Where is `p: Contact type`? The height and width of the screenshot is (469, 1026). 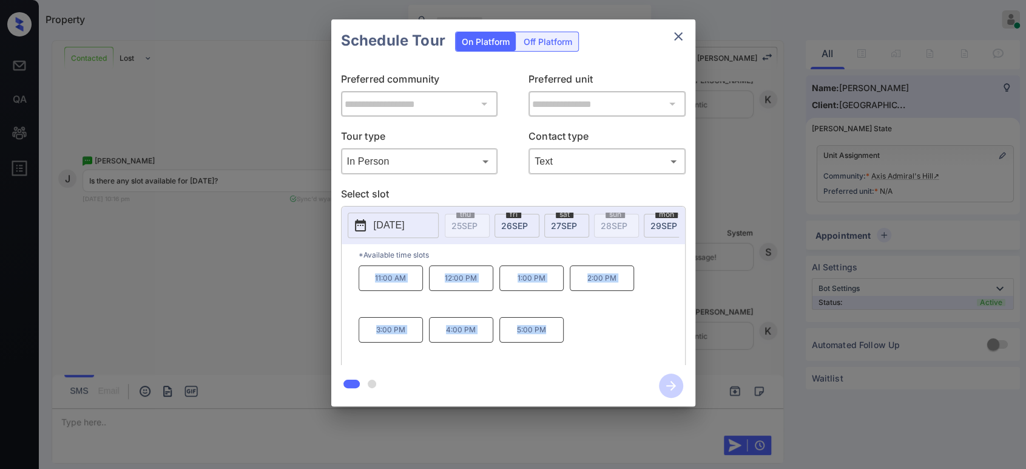
p: Contact type is located at coordinates (607, 138).